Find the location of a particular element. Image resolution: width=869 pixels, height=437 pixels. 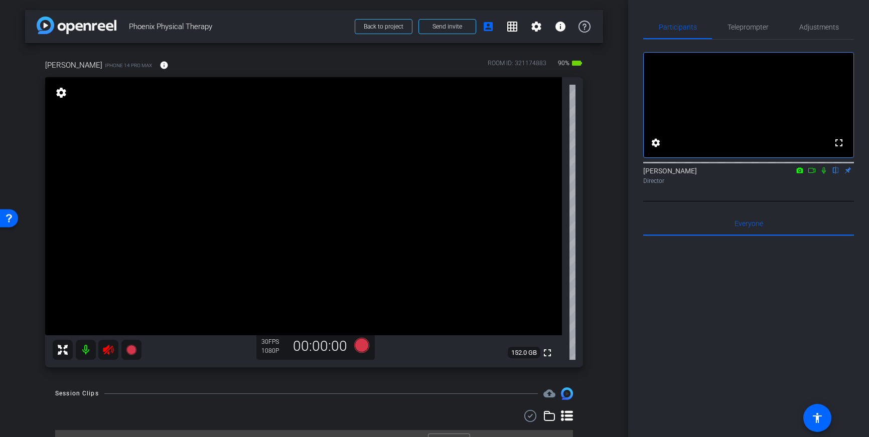

button: Back to project is located at coordinates (383, 27).